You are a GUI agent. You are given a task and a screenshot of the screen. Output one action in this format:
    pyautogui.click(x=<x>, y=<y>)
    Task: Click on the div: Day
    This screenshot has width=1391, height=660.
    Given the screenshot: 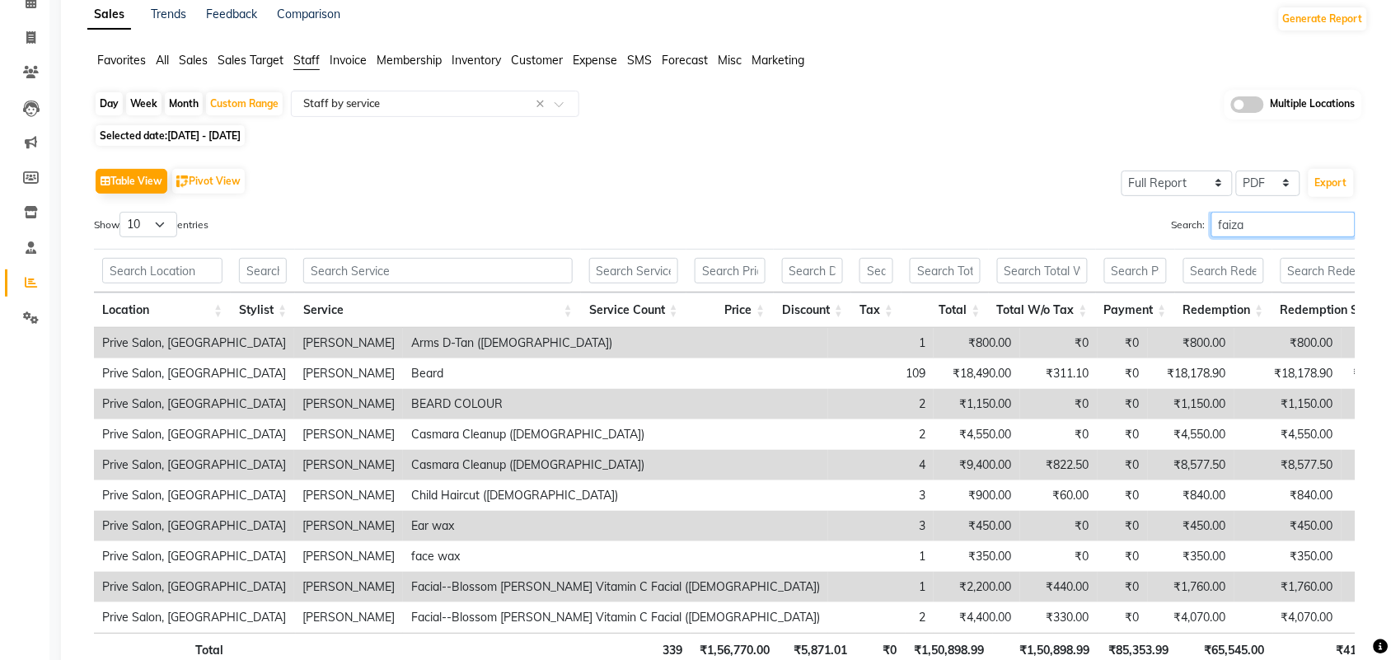 What is the action you would take?
    pyautogui.click(x=109, y=104)
    